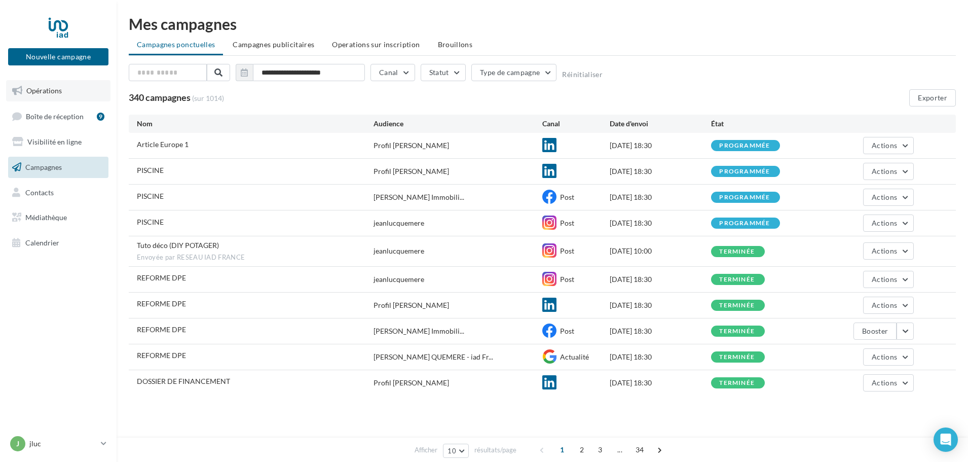  Describe the element at coordinates (58, 444) in the screenshot. I see `a: j jluc` at that location.